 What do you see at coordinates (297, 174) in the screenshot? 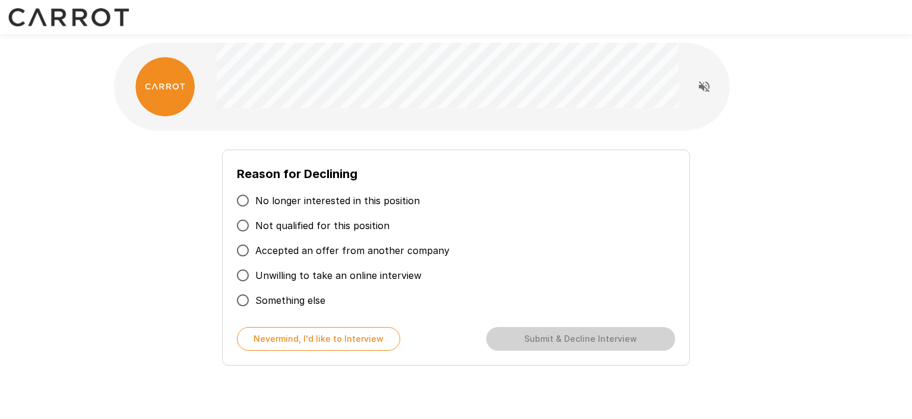
I see `b: Reason for Declining` at bounding box center [297, 174].